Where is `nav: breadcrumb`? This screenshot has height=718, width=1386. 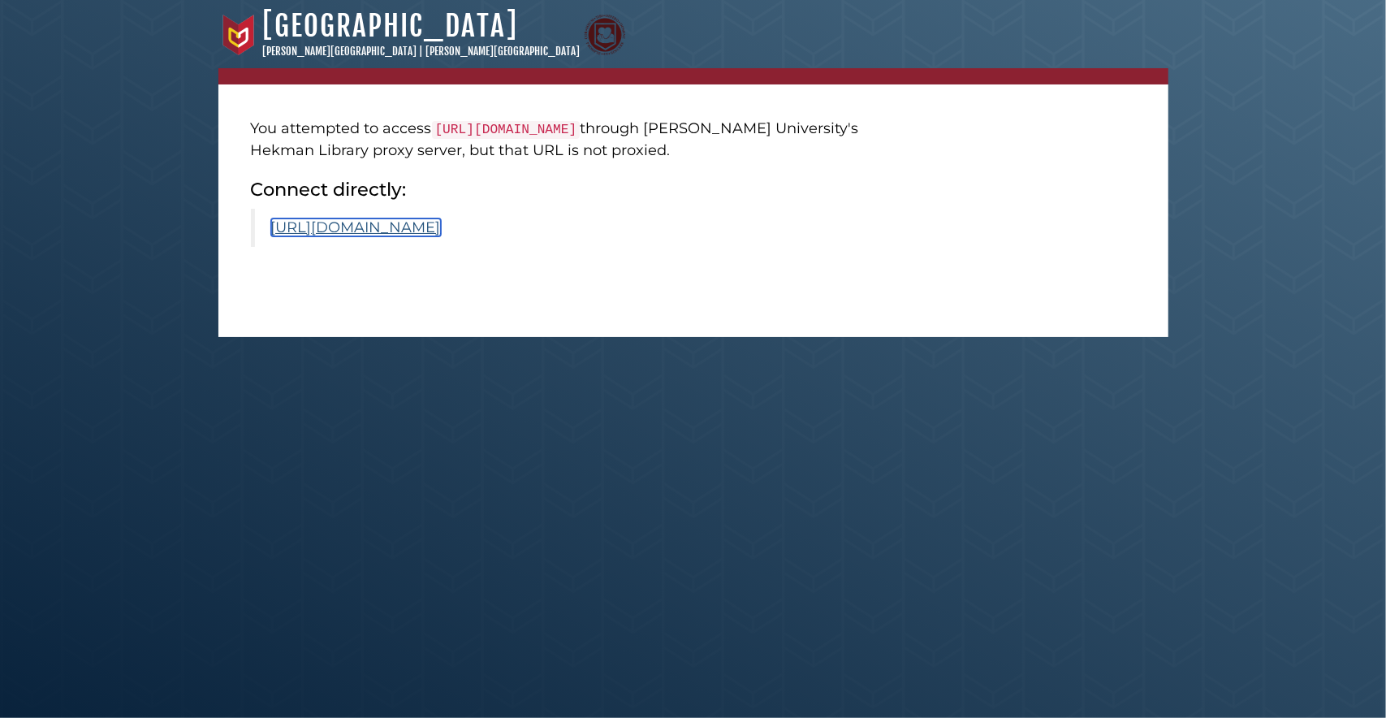
nav: breadcrumb is located at coordinates (693, 76).